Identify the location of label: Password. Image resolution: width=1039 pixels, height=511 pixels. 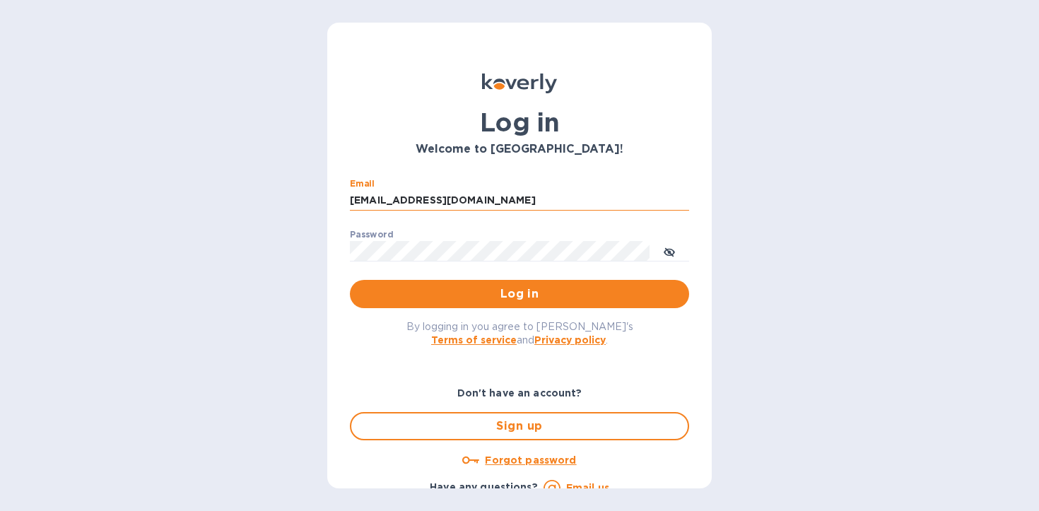
(371, 235).